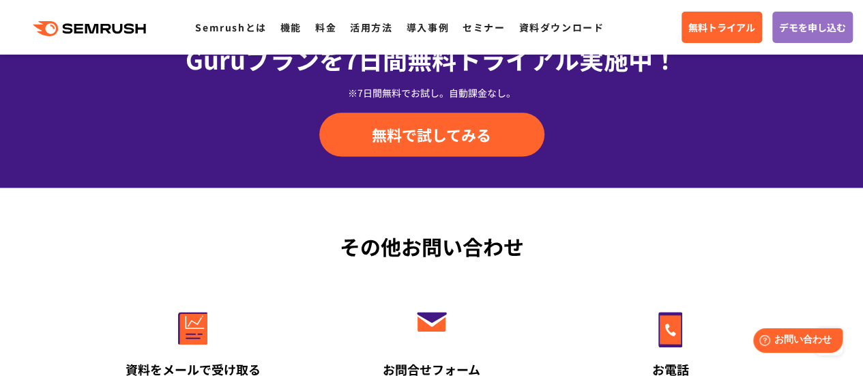  Describe the element at coordinates (432, 246) in the screenshot. I see `div: その他お問い合わせ` at that location.